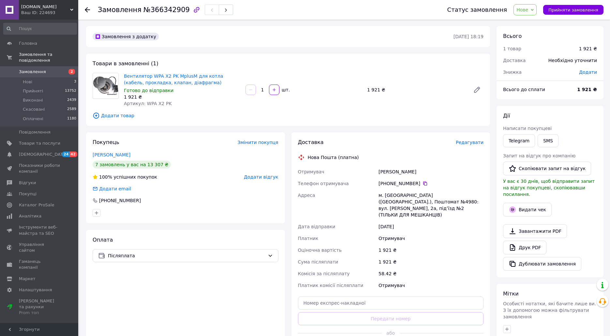 This screenshot has width=610, height=336. What do you see at coordinates (39, 230) in the screenshot?
I see `span: Інструменти веб-майстра та SEO` at bounding box center [39, 230].